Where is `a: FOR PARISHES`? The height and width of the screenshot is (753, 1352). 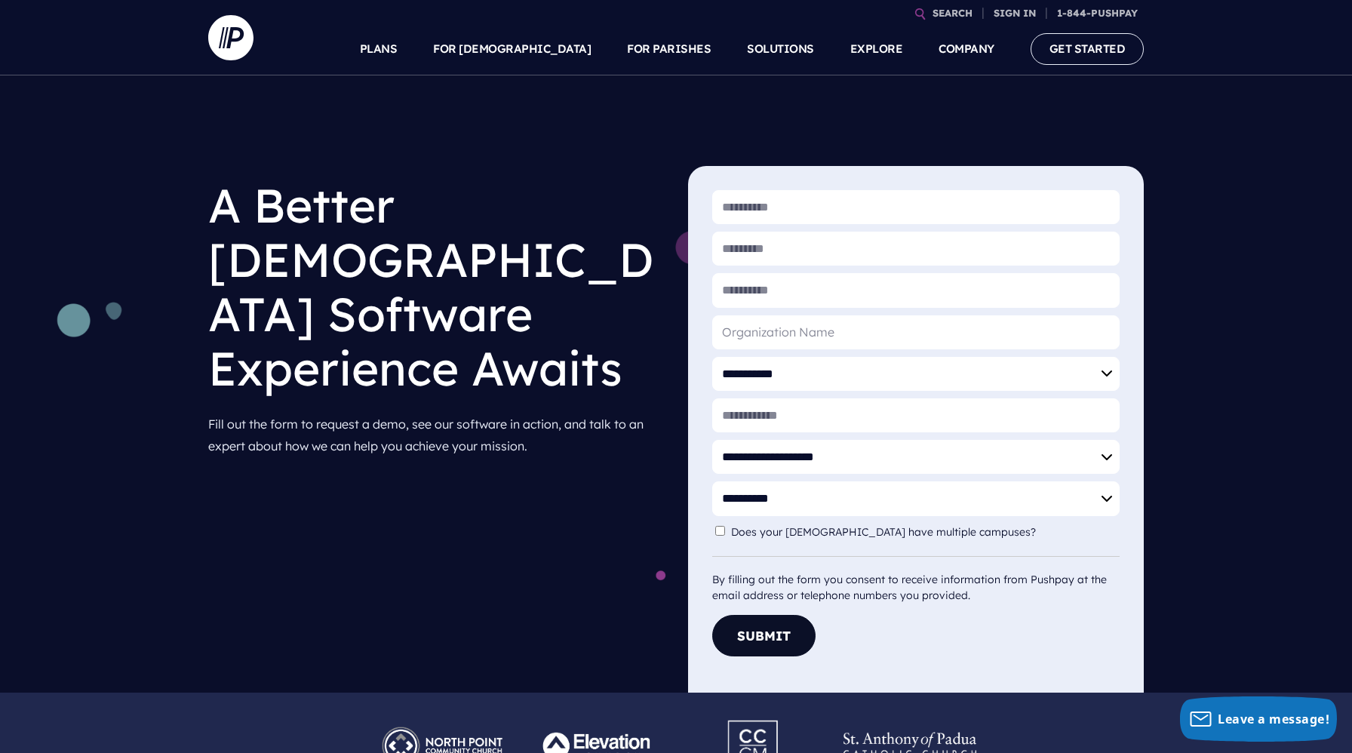
a: FOR PARISHES is located at coordinates (669, 49).